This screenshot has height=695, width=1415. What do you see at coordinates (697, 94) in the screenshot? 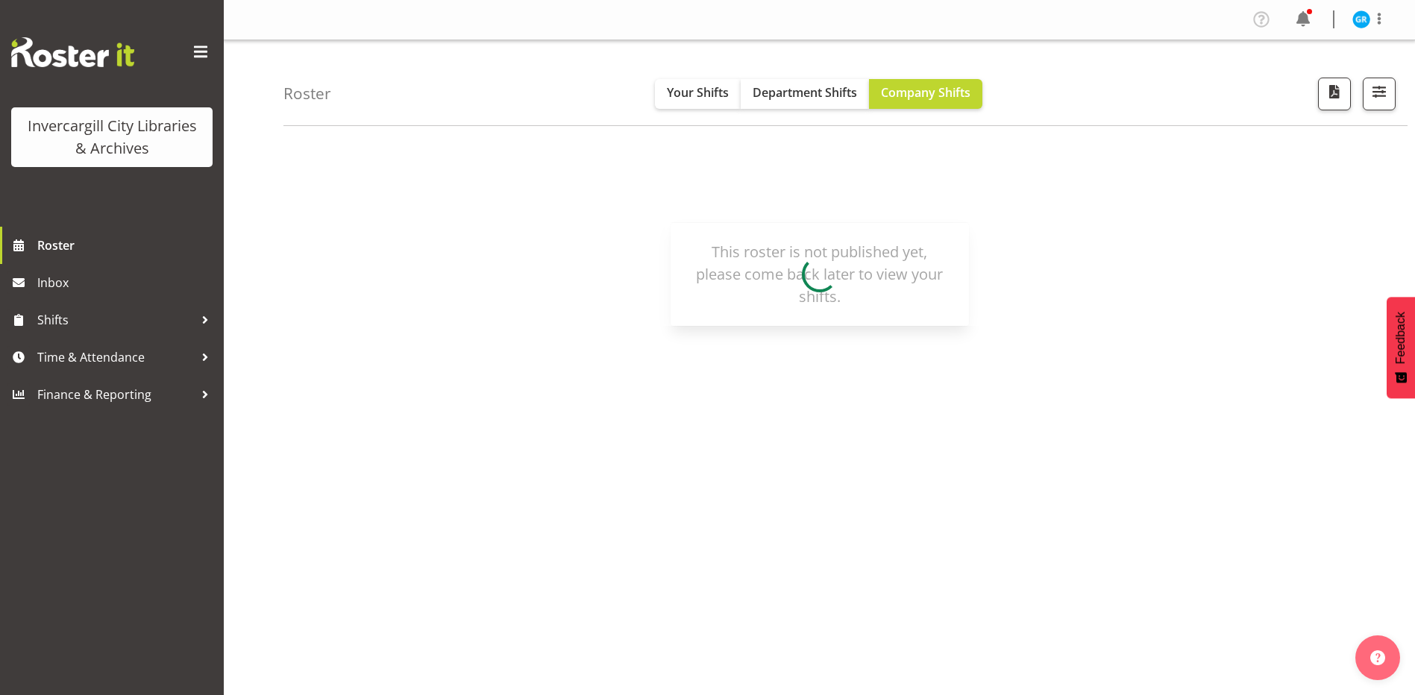
I see `button: Your Shifts` at bounding box center [697, 94].